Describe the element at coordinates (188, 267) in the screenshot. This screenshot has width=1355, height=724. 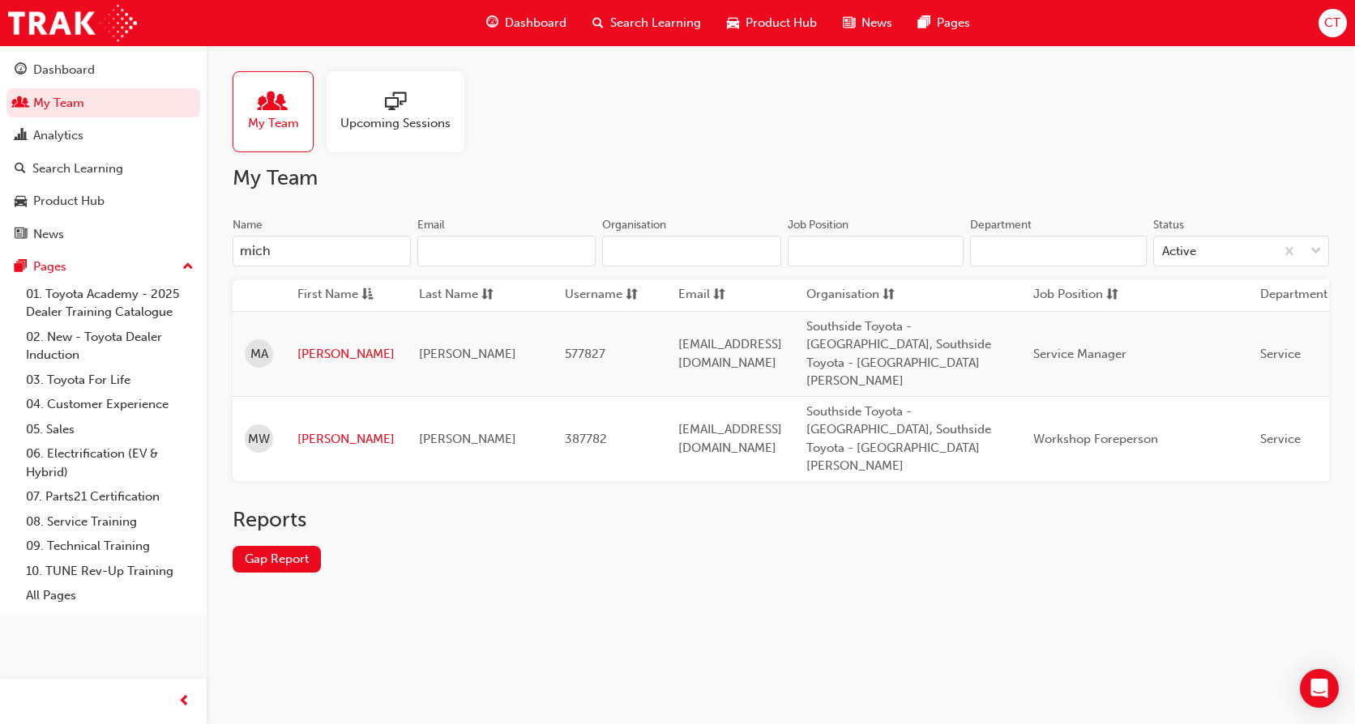
I see `span: up-icon` at that location.